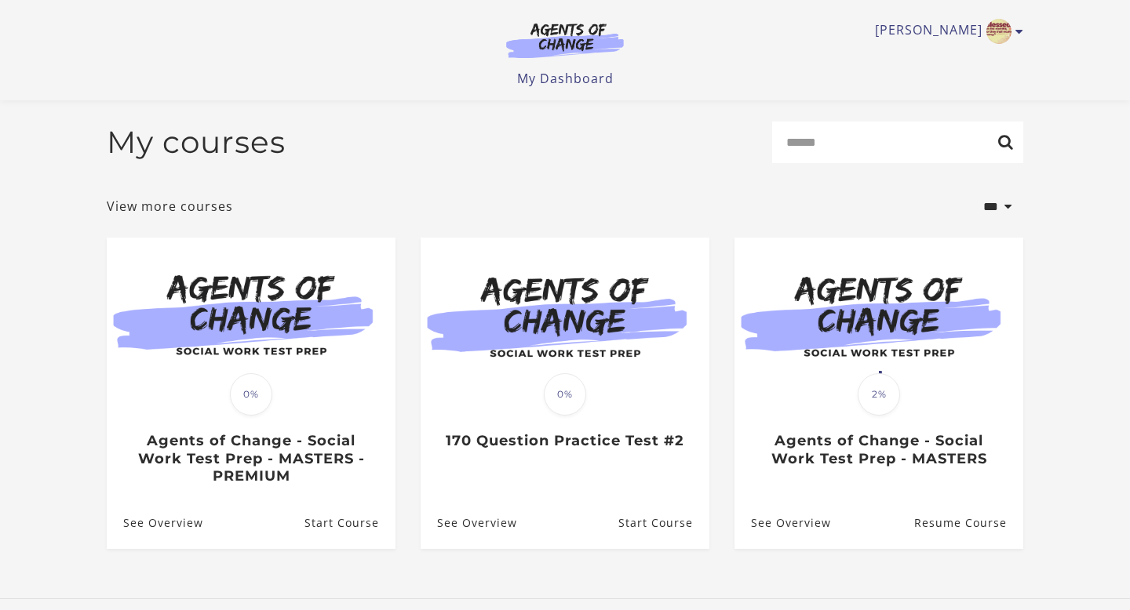  What do you see at coordinates (664, 522) in the screenshot?
I see `a: 170 Question Practice Test #2: Resume Course` at bounding box center [664, 522].